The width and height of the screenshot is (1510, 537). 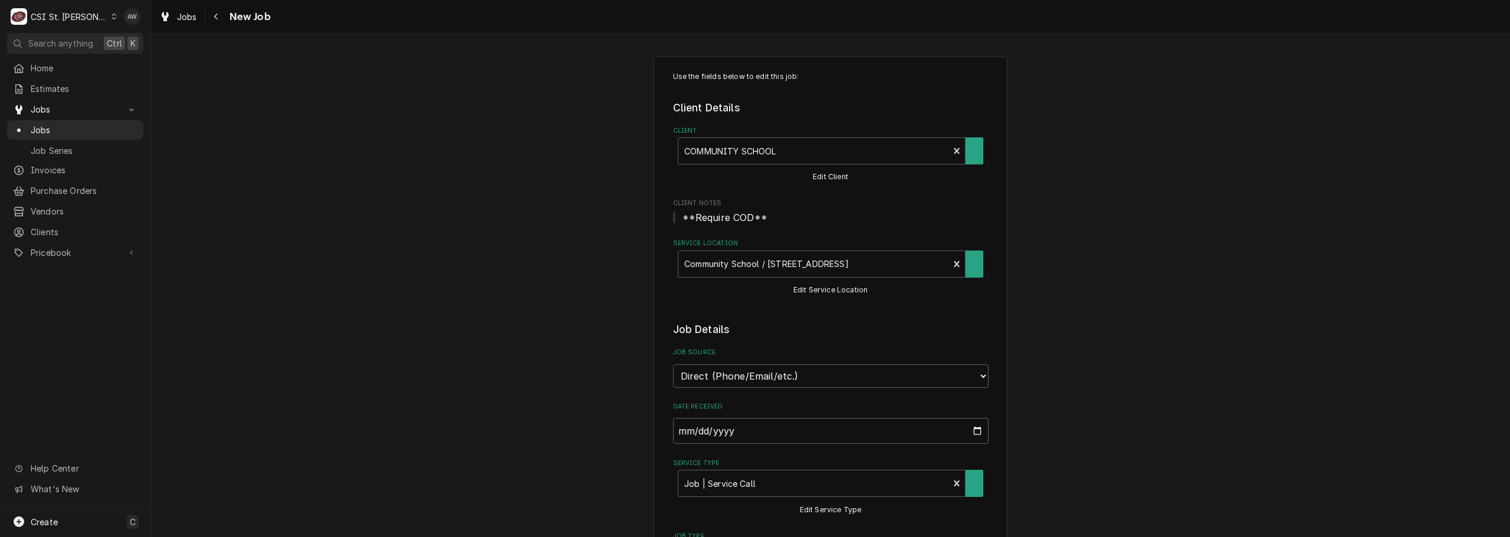 What do you see at coordinates (830, 423) in the screenshot?
I see `div: Date Received` at bounding box center [830, 423].